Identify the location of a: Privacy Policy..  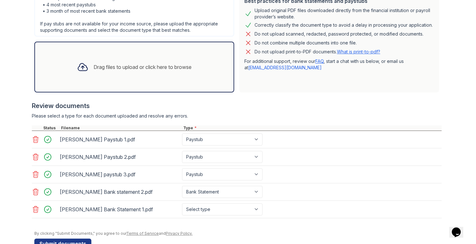
(179, 234).